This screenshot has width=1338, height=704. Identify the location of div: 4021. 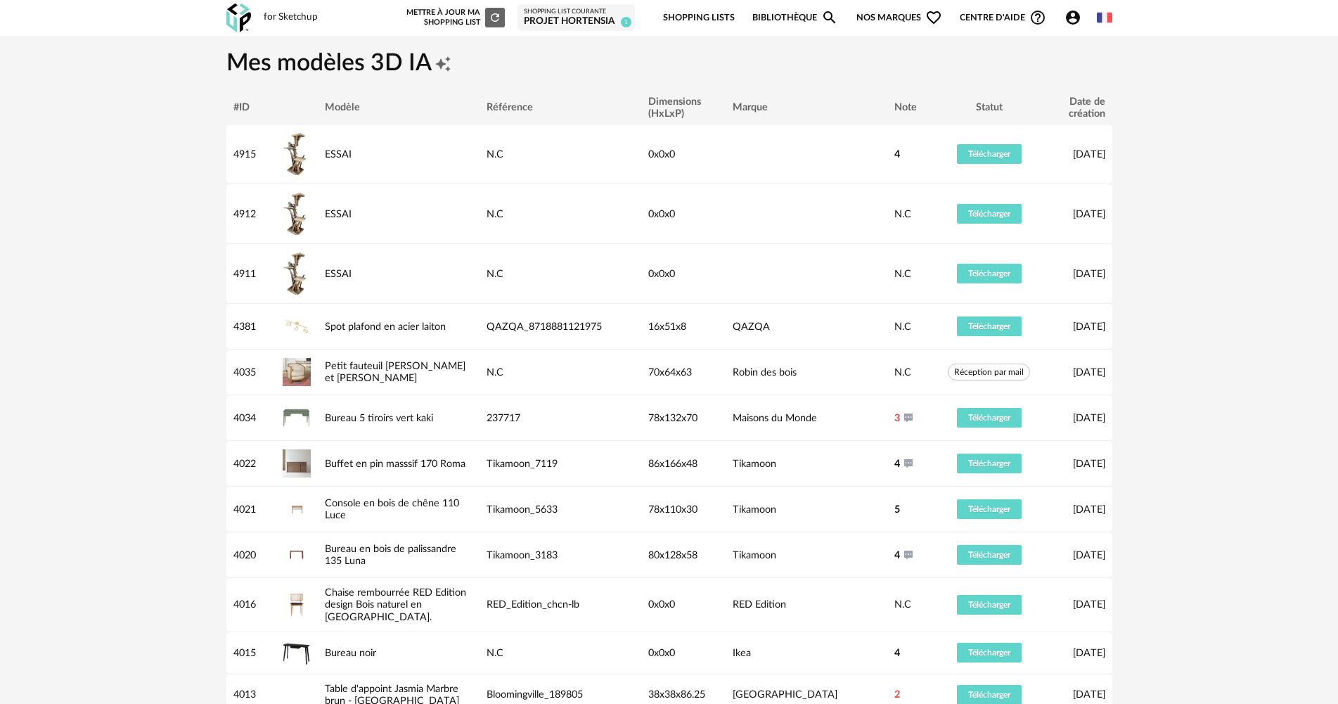
(251, 509).